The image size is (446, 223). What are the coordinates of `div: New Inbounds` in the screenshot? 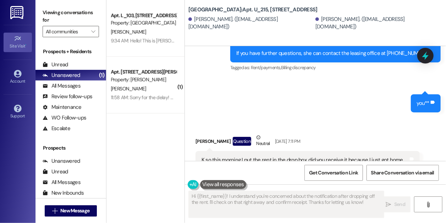 It's located at (63, 193).